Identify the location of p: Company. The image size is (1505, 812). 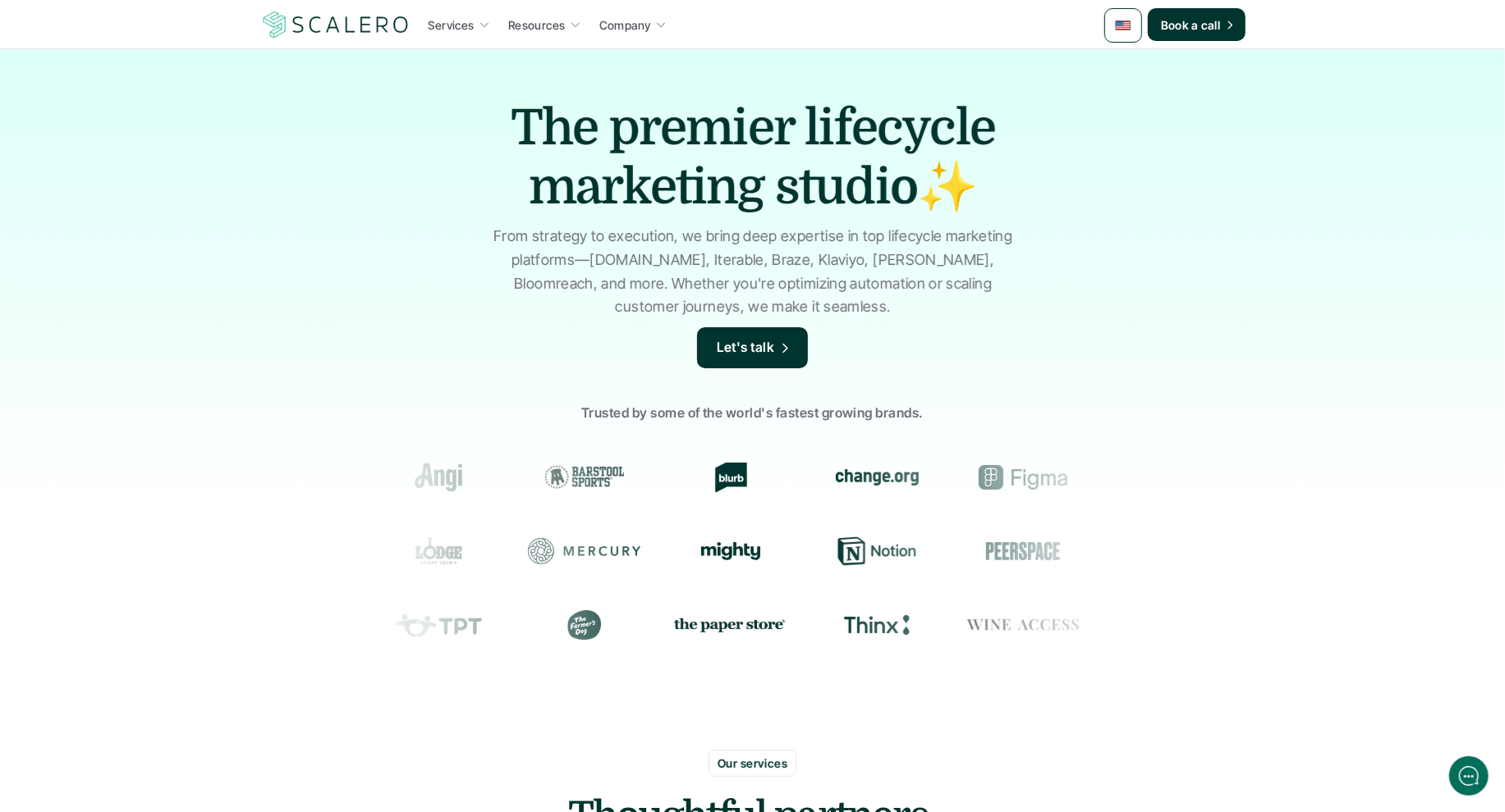
(625, 25).